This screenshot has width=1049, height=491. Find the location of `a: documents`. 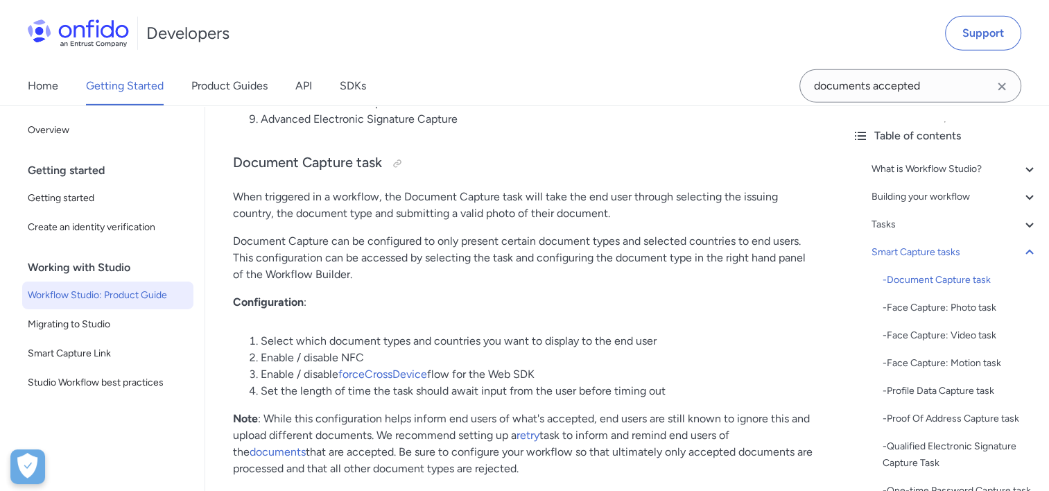

a: documents is located at coordinates (277, 451).